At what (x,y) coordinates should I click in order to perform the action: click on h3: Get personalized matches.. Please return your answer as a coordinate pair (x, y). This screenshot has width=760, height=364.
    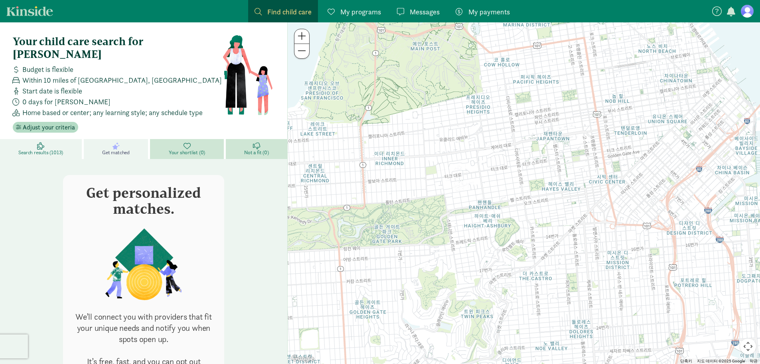
    Looking at the image, I should click on (144, 200).